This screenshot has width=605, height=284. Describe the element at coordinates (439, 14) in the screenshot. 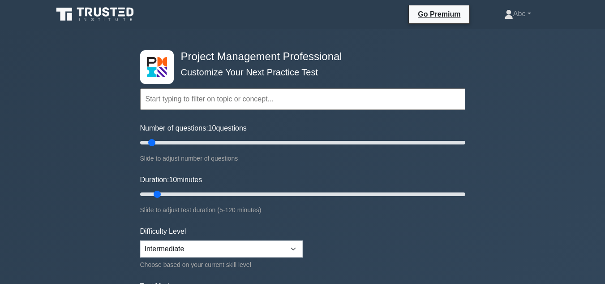

I see `a: Go Premium` at that location.